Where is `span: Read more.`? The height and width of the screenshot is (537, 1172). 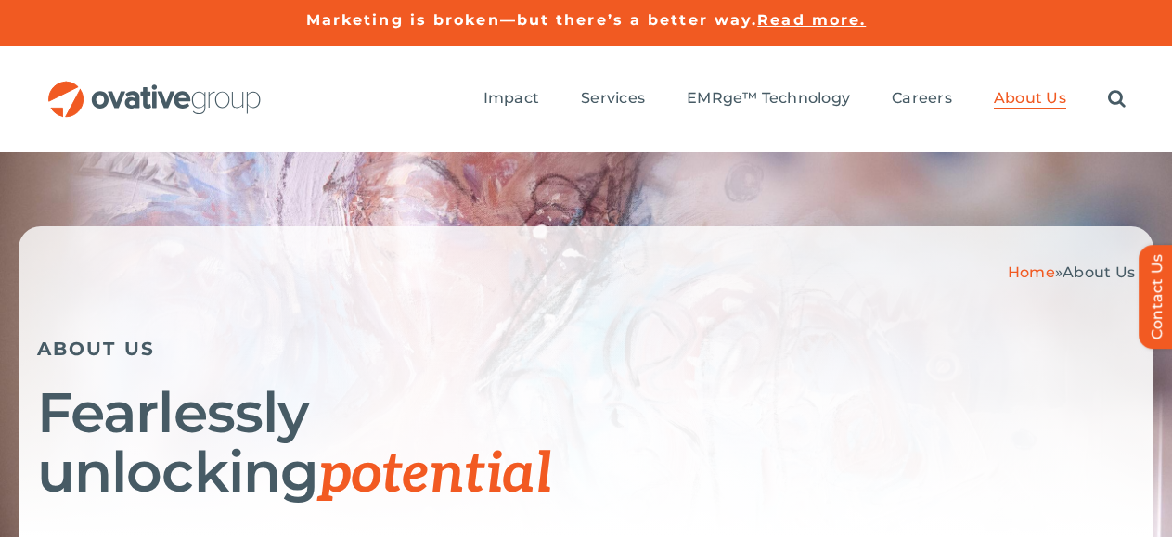
span: Read more. is located at coordinates (811, 19).